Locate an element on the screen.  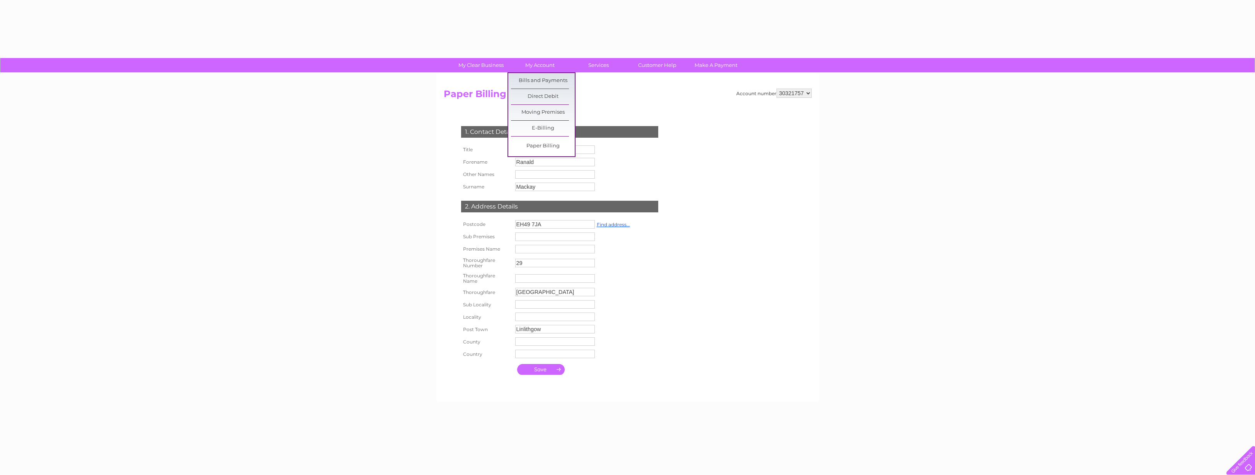
a: Make A Payment is located at coordinates (716, 65).